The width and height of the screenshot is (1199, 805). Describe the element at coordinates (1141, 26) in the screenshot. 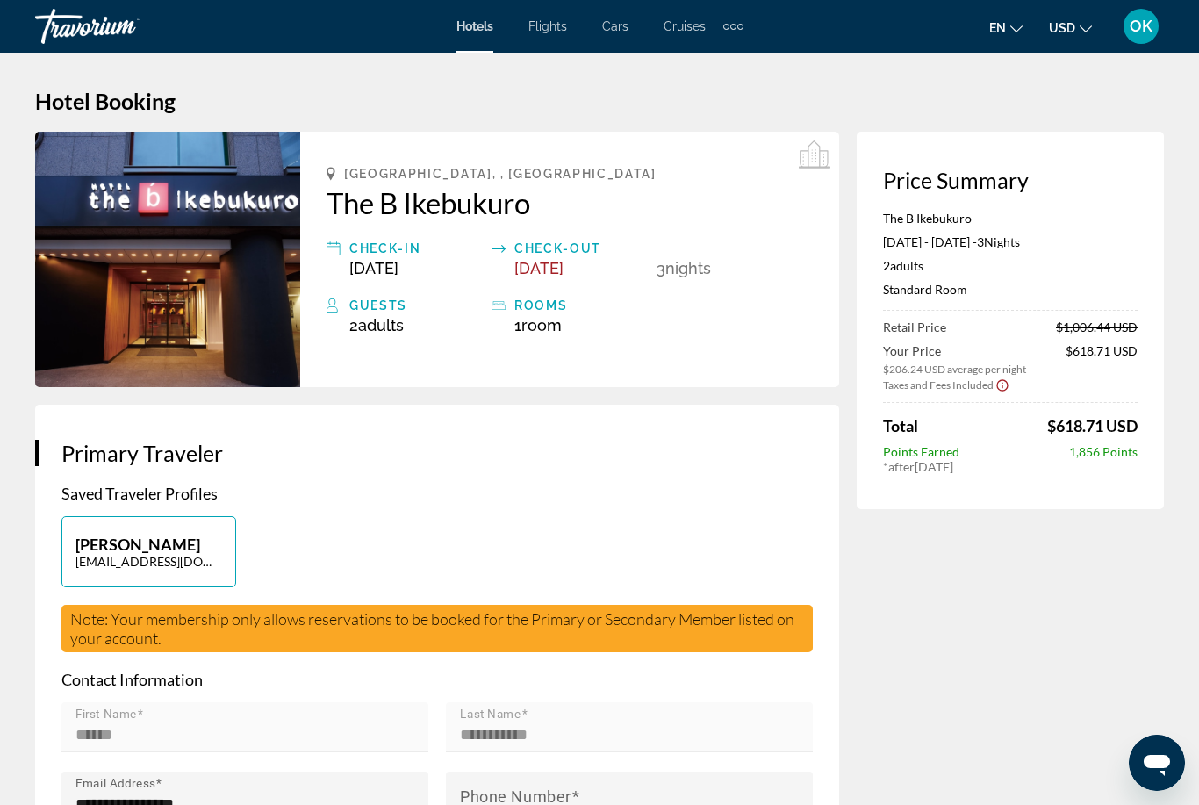

I see `span: OK` at that location.